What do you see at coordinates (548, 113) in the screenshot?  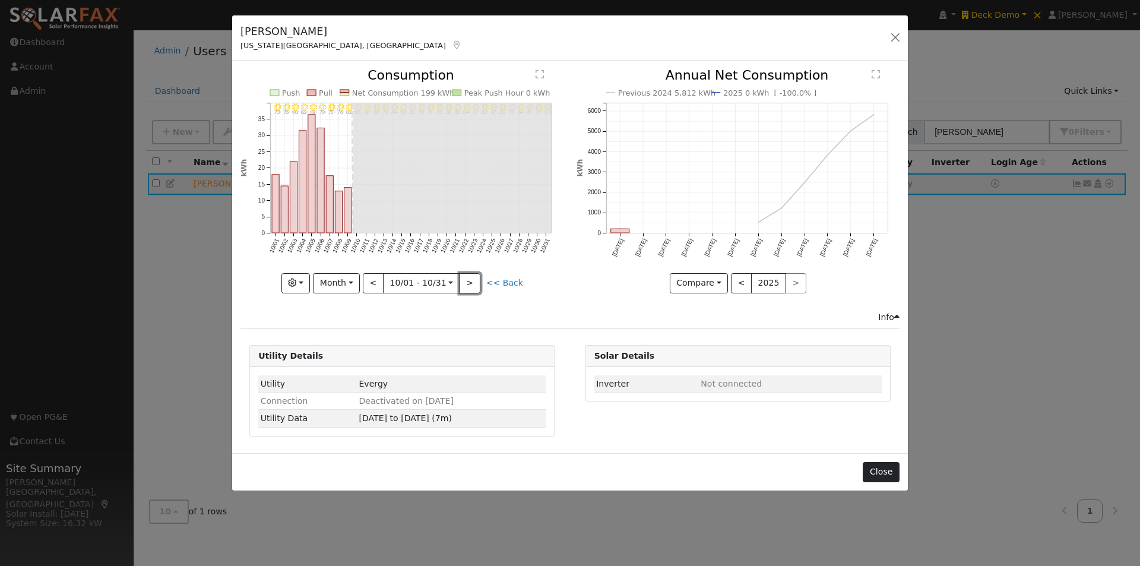 I see `p: 59°` at bounding box center [548, 113].